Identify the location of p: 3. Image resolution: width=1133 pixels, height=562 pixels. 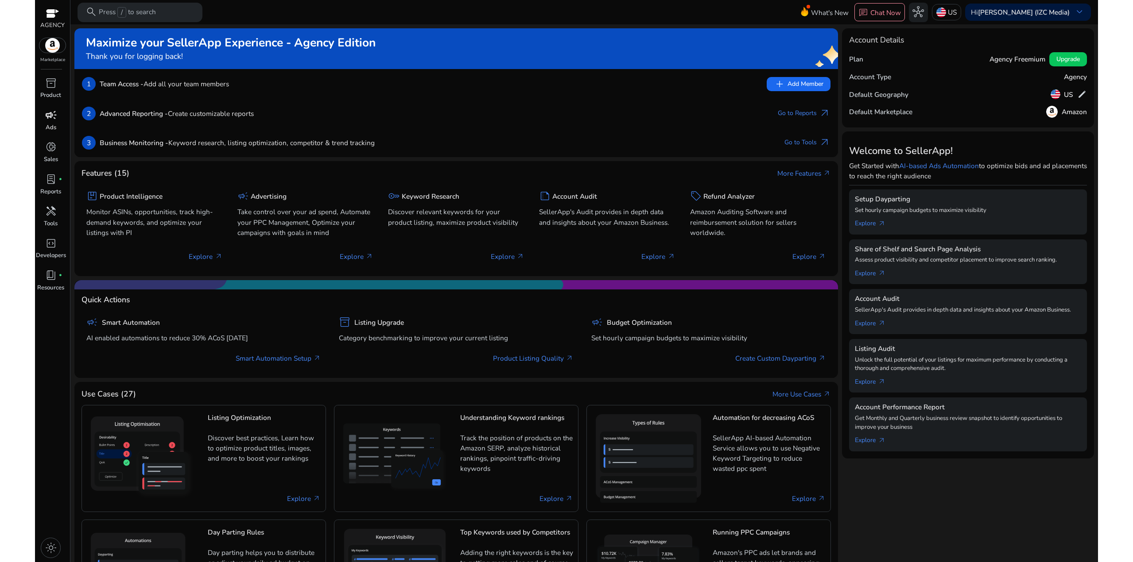
(89, 143).